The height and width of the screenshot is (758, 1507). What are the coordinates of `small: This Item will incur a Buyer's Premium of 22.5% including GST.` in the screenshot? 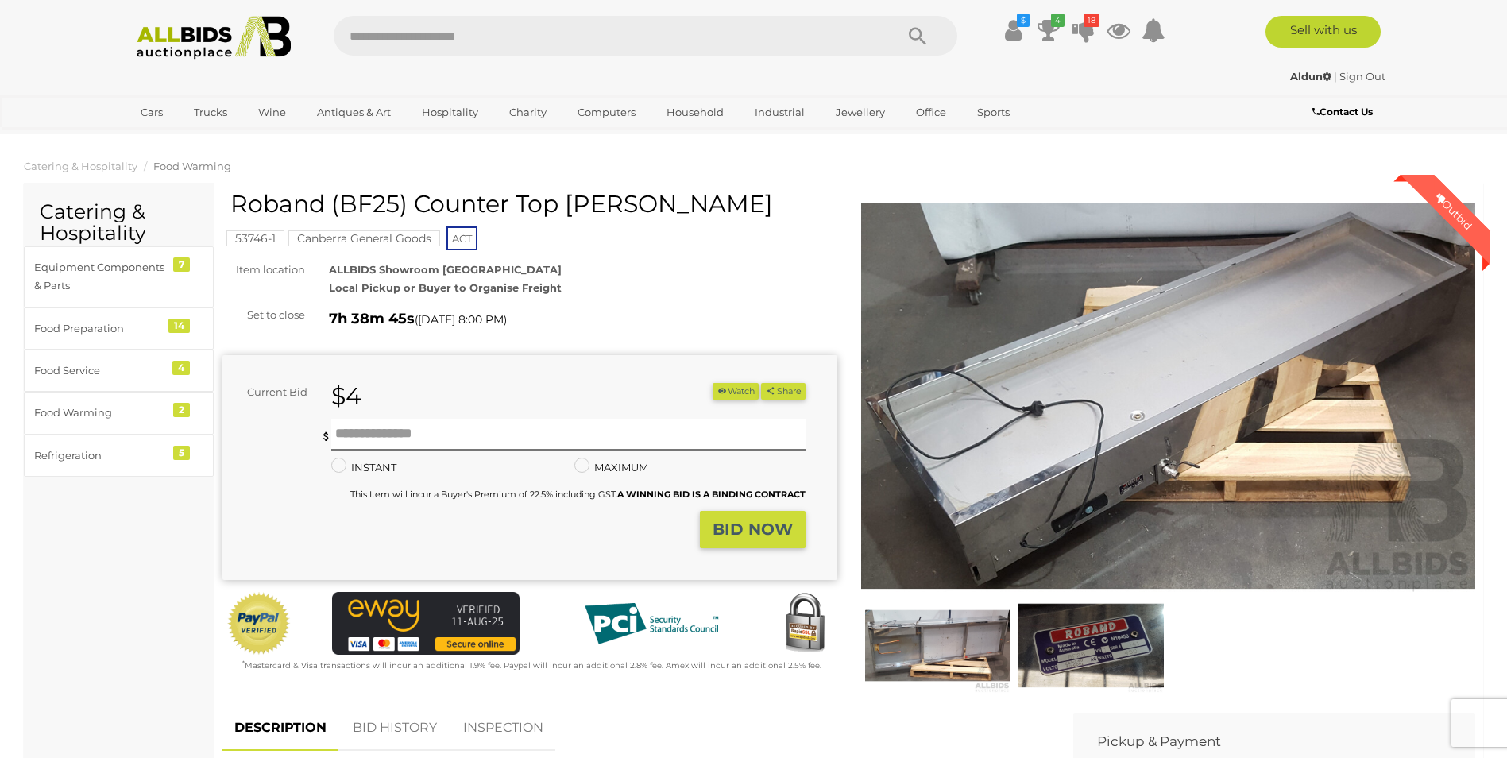 It's located at (577, 494).